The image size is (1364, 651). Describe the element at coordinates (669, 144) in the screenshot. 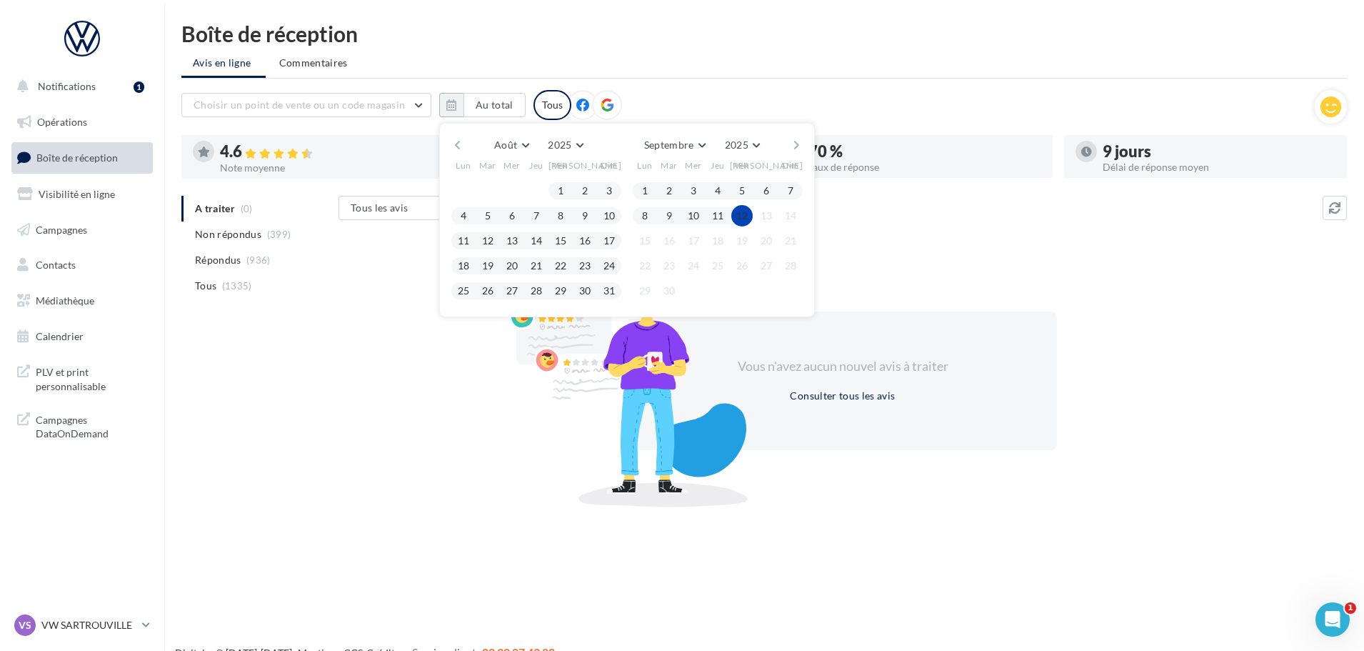

I see `span: Septembre` at that location.